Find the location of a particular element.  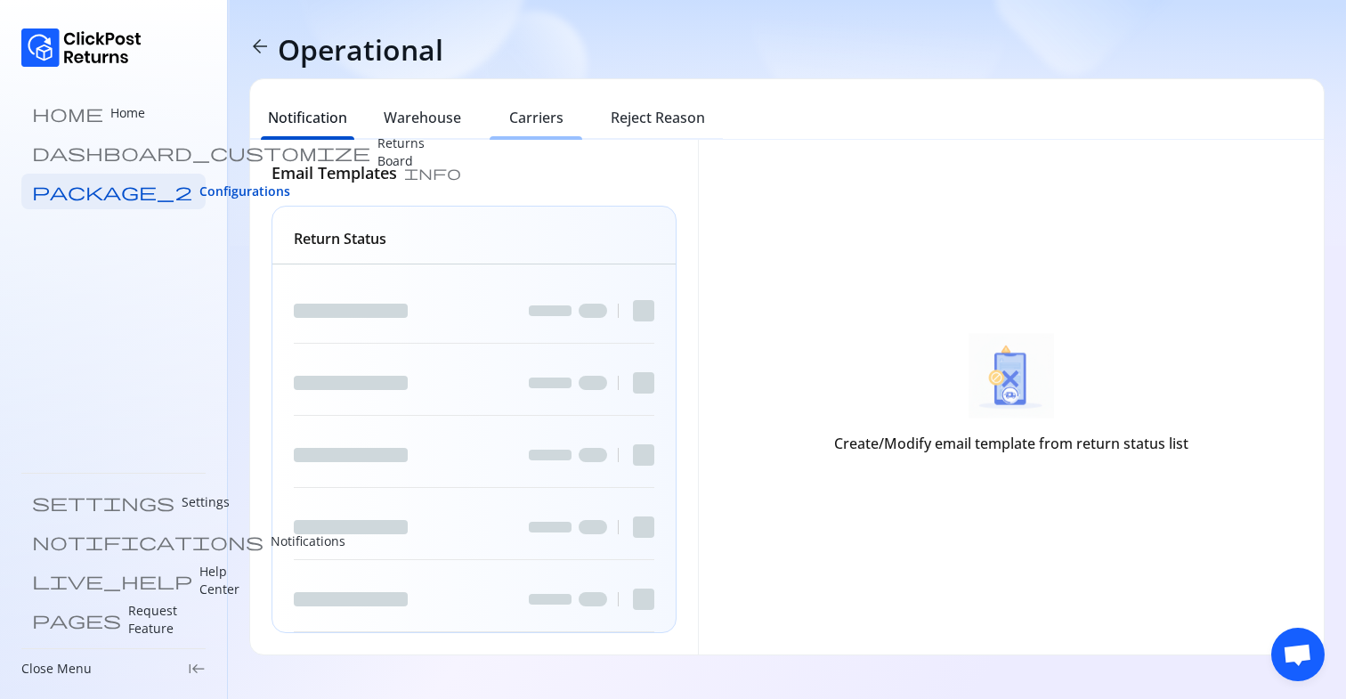

a: settings Settings is located at coordinates (113, 502).